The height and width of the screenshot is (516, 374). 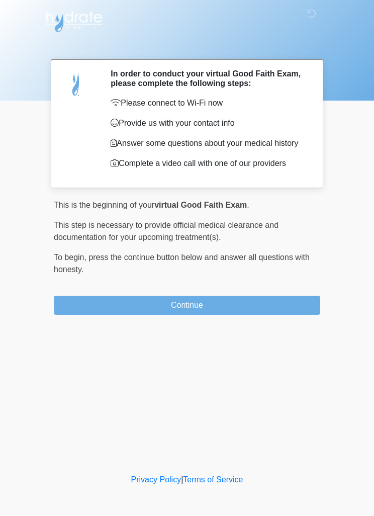 I want to click on span: This step is necessary to provide official medical clearance and documentation for your upcoming ..., so click(x=166, y=231).